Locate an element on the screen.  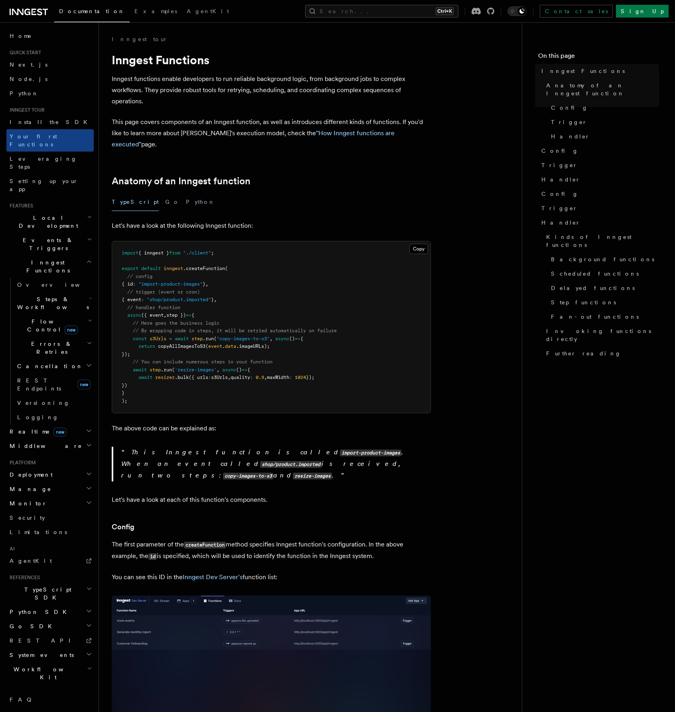
span: FAQ is located at coordinates (22, 699).